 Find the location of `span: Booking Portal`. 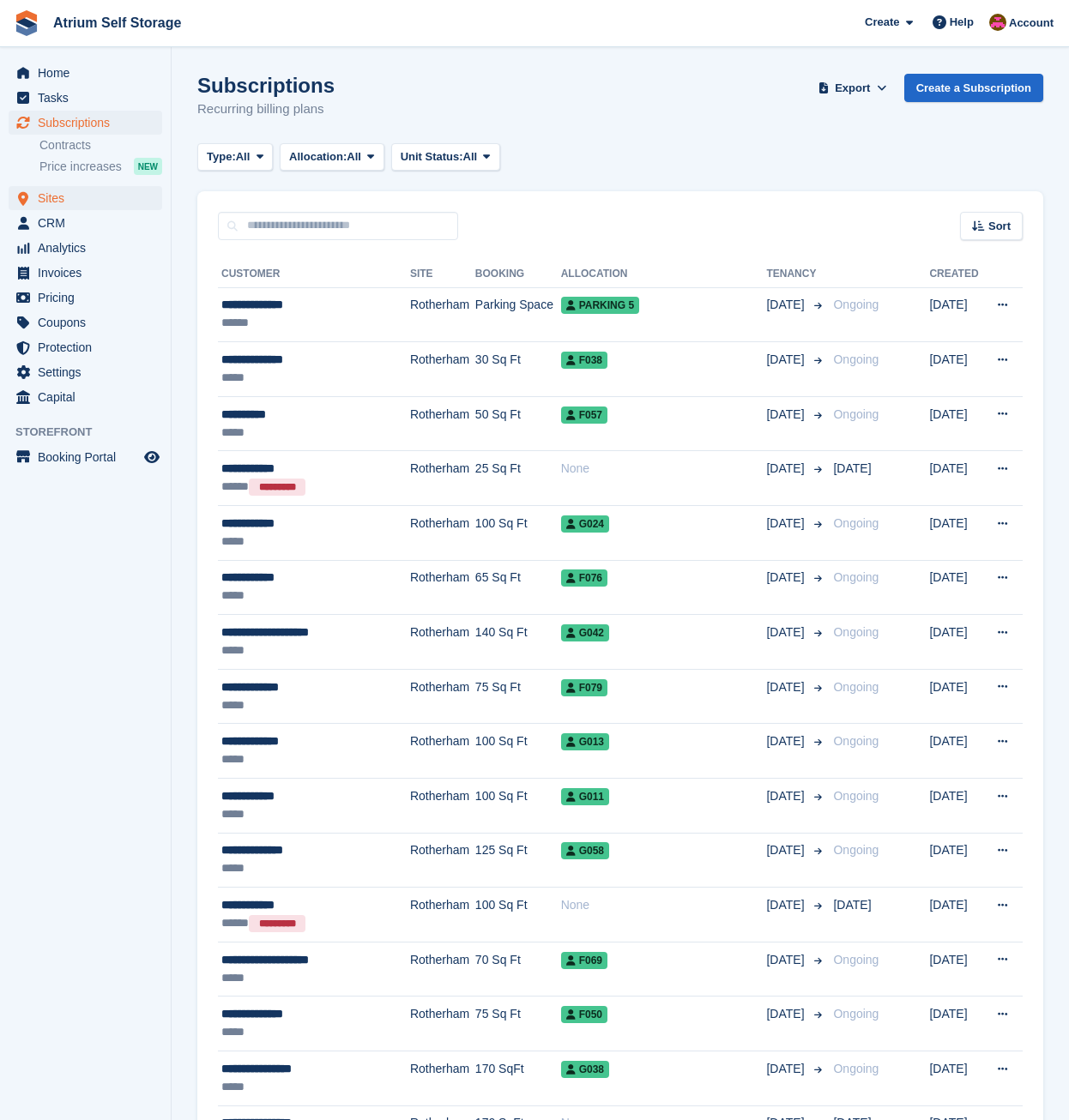

span: Booking Portal is located at coordinates (89, 458).